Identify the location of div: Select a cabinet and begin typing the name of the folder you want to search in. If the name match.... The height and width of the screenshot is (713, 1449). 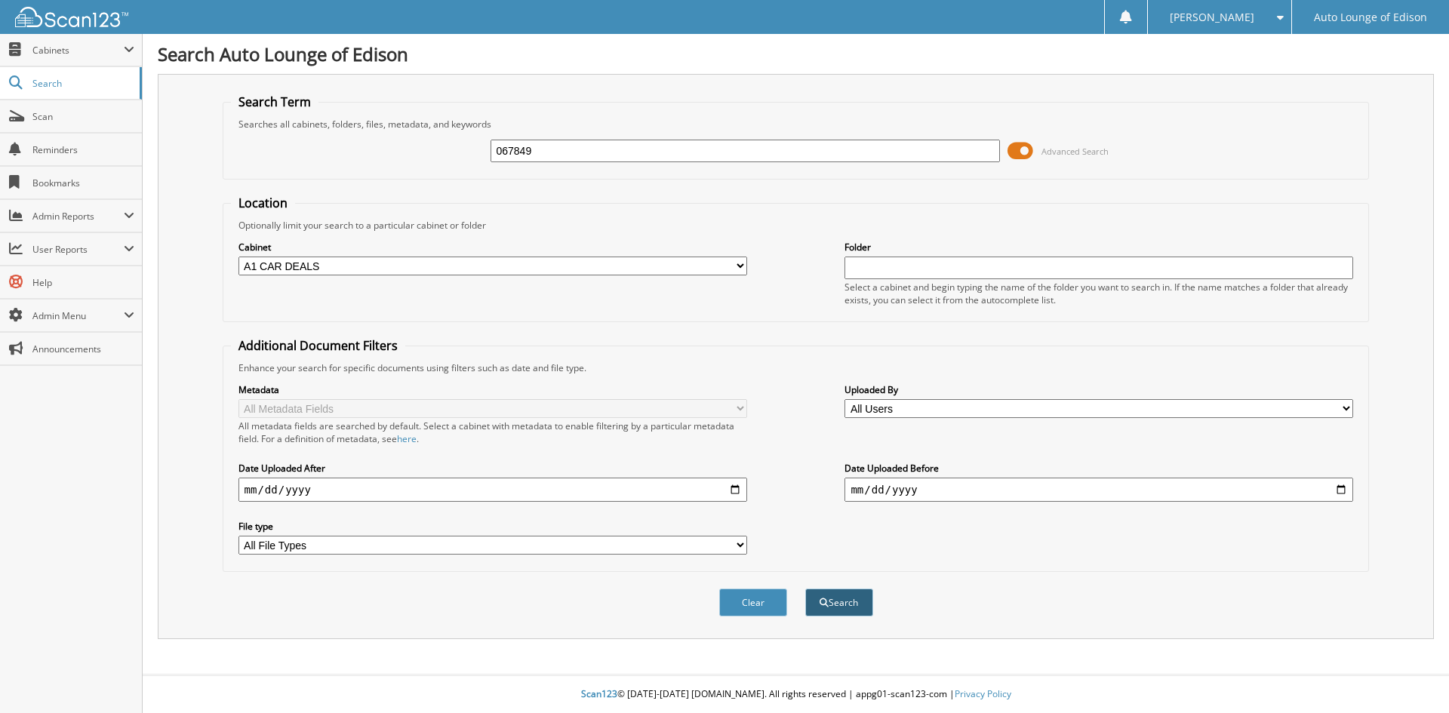
(1099, 294).